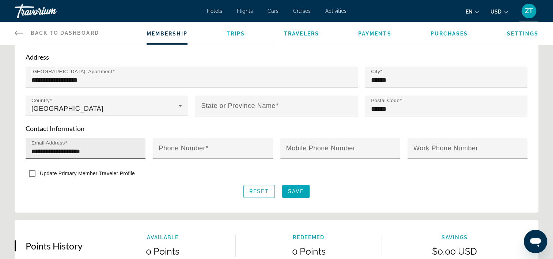 This screenshot has height=259, width=553. Describe the element at coordinates (375, 34) in the screenshot. I see `span: Payments` at that location.